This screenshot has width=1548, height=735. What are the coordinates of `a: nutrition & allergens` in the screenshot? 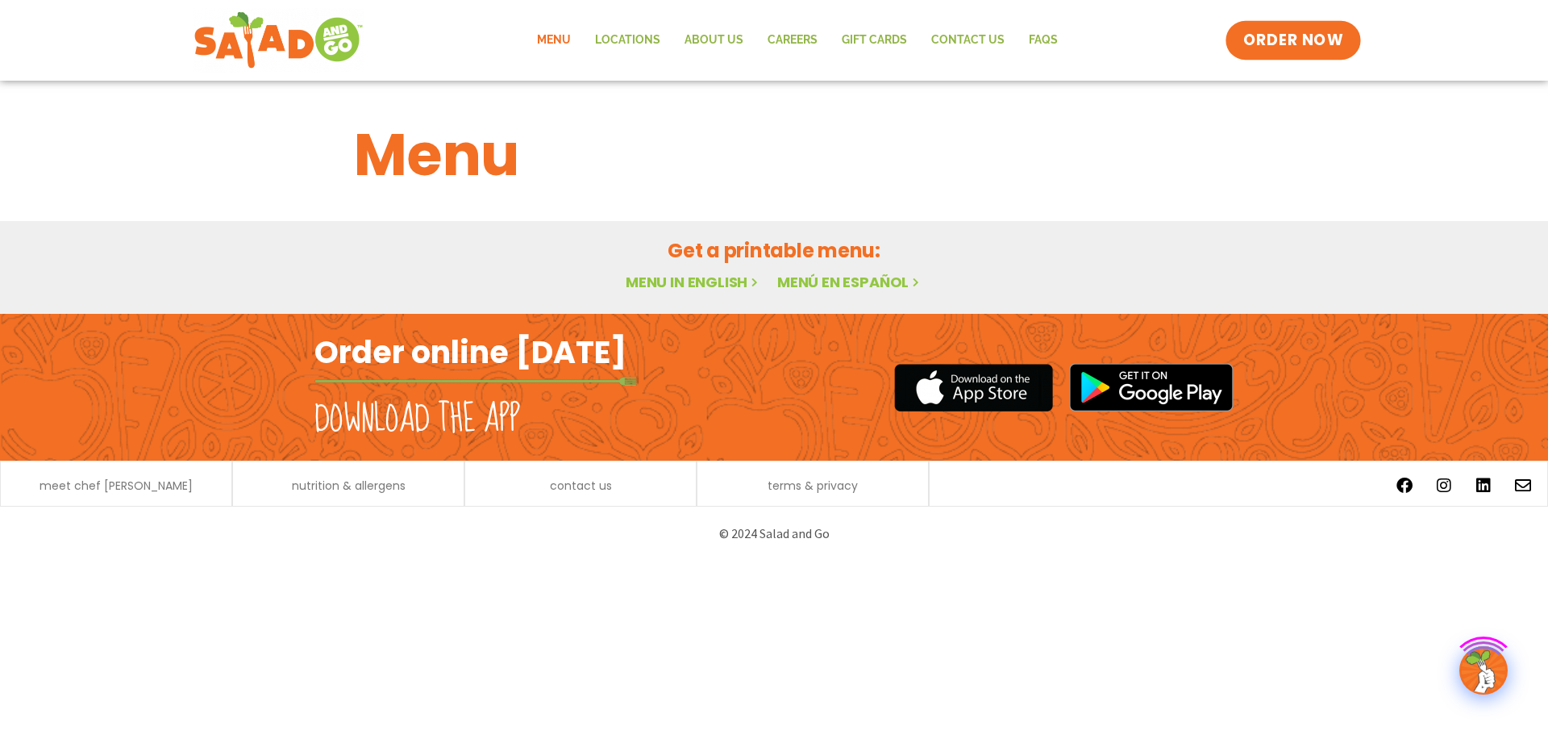 It's located at (348, 485).